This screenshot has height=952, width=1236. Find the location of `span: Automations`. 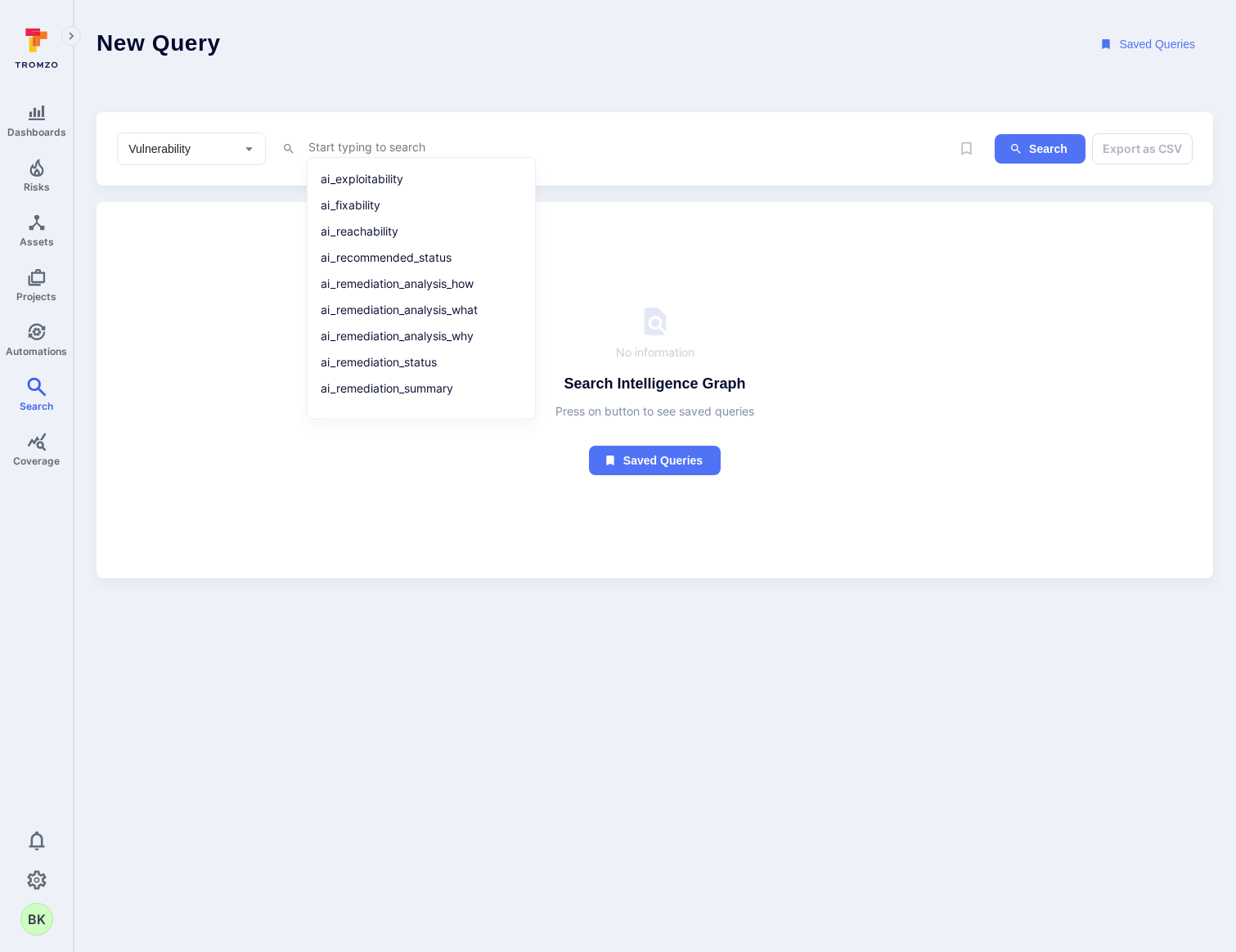

span: Automations is located at coordinates (36, 351).